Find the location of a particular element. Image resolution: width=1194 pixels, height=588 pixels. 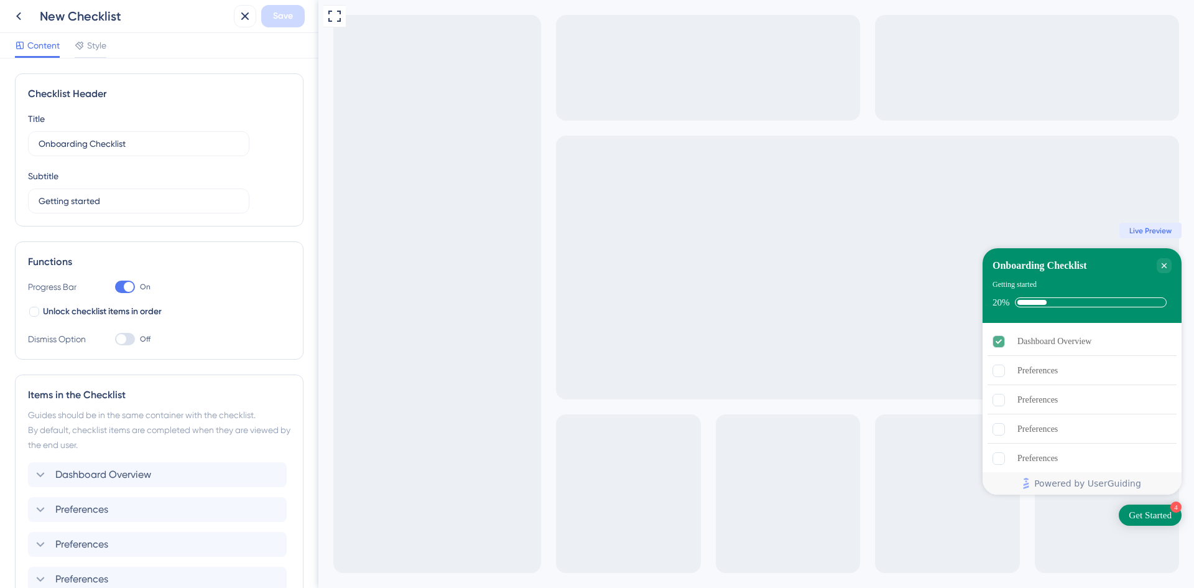

span: Save is located at coordinates (283, 16).